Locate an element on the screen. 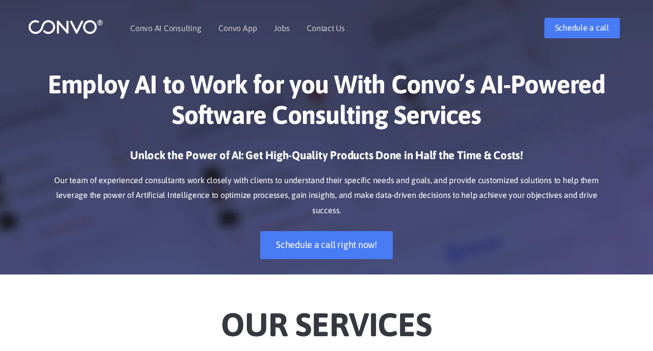 The height and width of the screenshot is (351, 653). a: Jobs is located at coordinates (281, 28).